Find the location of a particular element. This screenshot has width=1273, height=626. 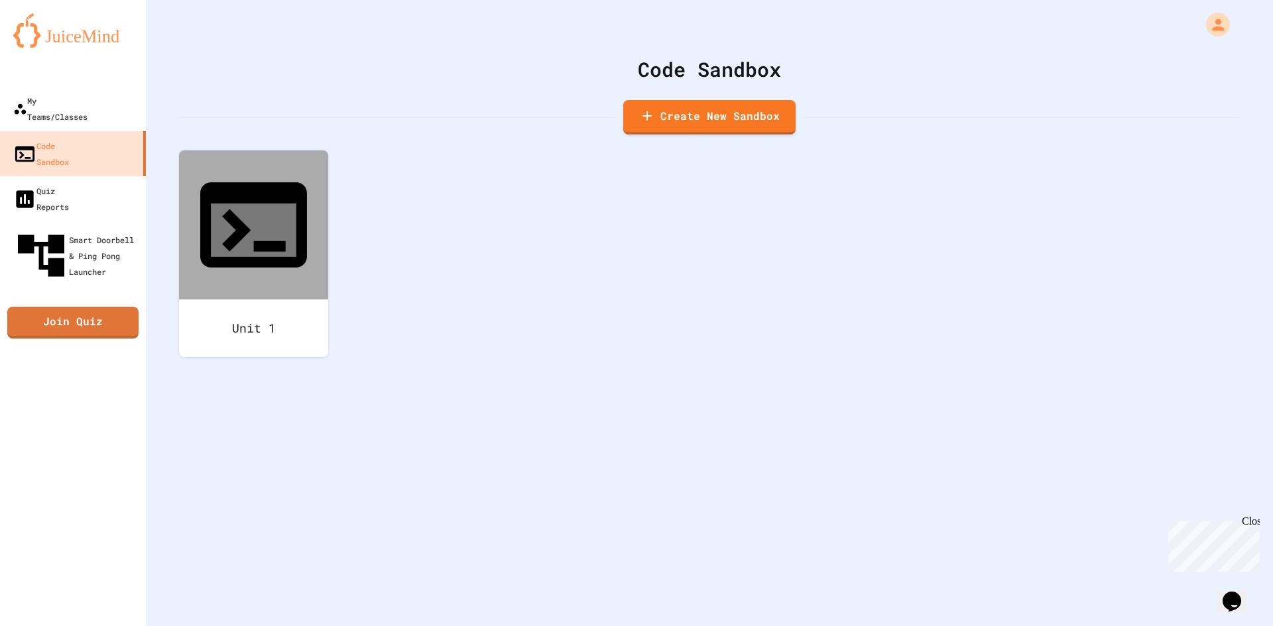

a: Create New Sandbox is located at coordinates (709, 117).